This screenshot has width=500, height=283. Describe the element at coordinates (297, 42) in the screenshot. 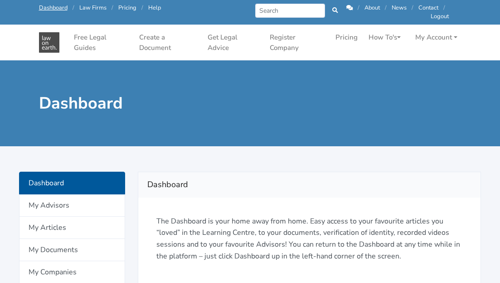

I see `a: Register Company` at that location.